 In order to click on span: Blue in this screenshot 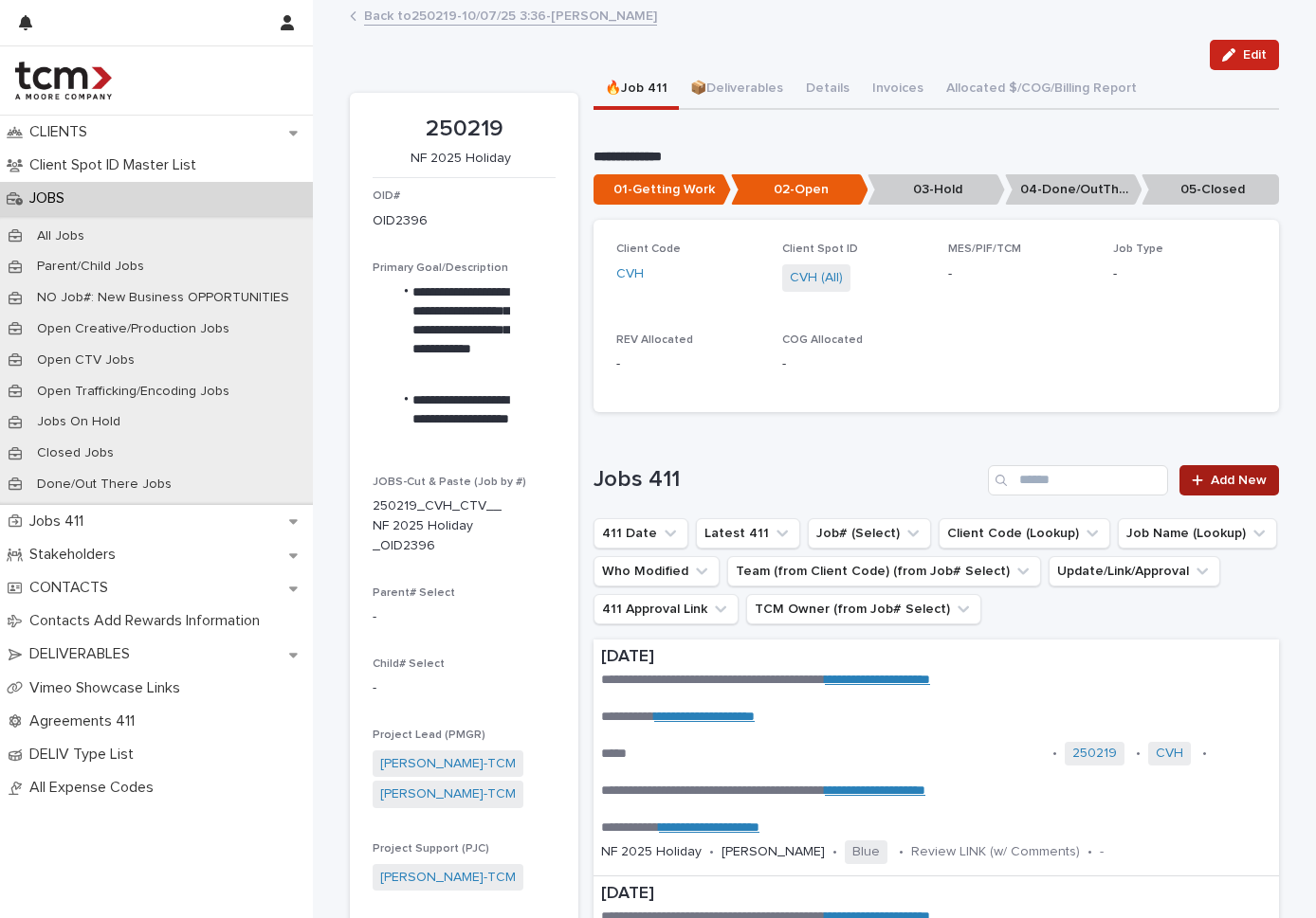, I will do `click(866, 852)`.